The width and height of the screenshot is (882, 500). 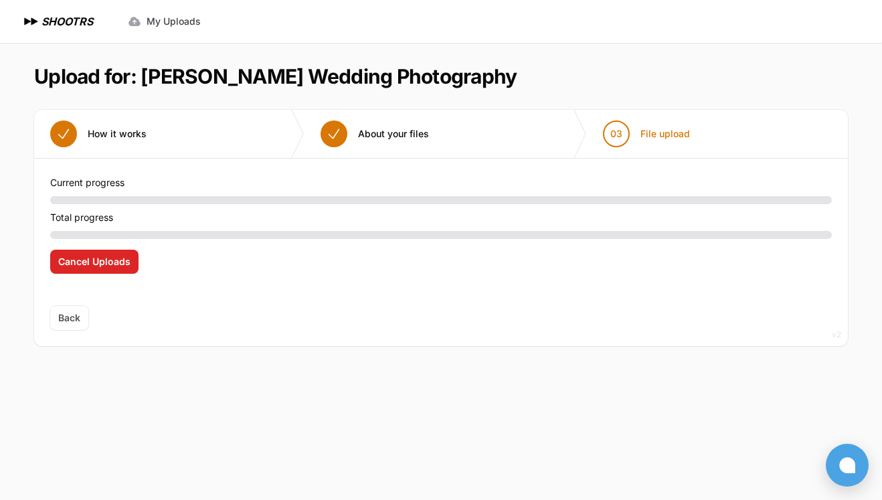 What do you see at coordinates (375, 134) in the screenshot?
I see `button: About your files` at bounding box center [375, 134].